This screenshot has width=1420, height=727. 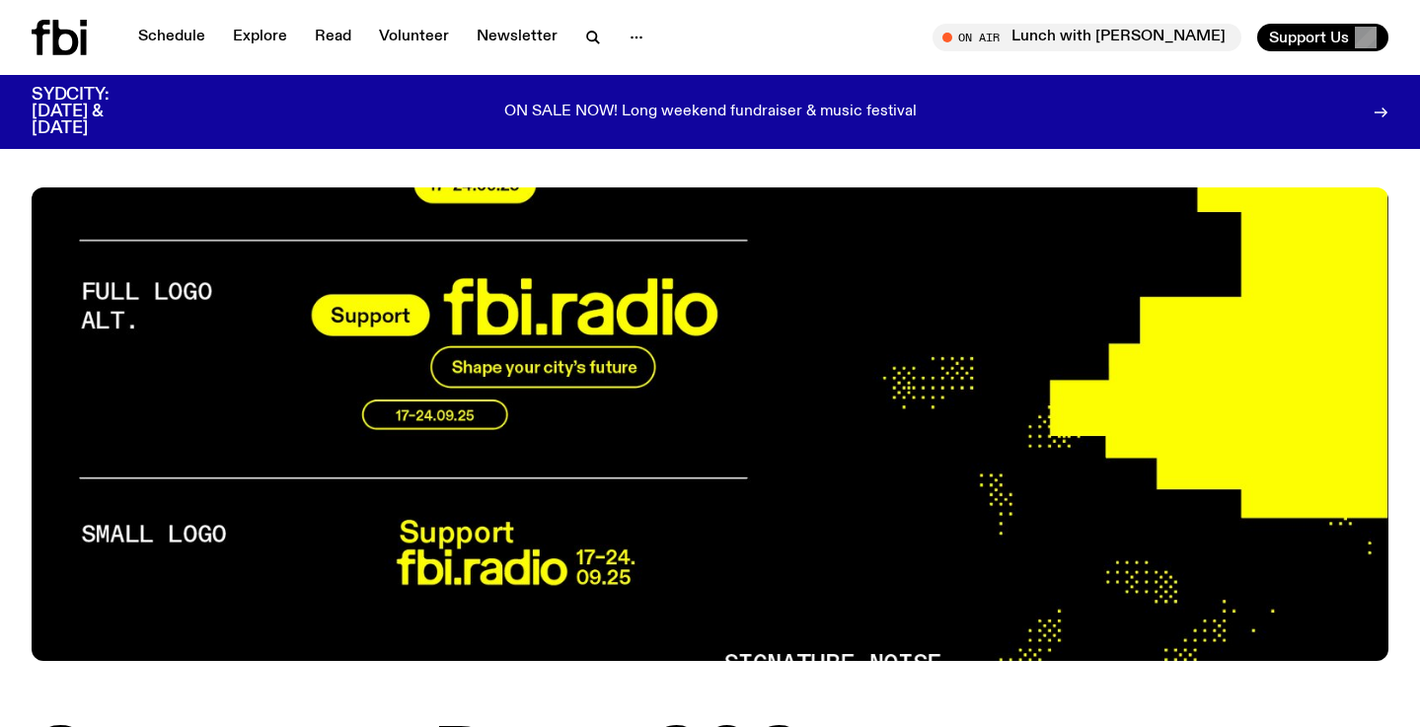 What do you see at coordinates (711, 113) in the screenshot?
I see `p: ON SALE NOW! Long weekend fundraiser & music festival` at bounding box center [711, 113].